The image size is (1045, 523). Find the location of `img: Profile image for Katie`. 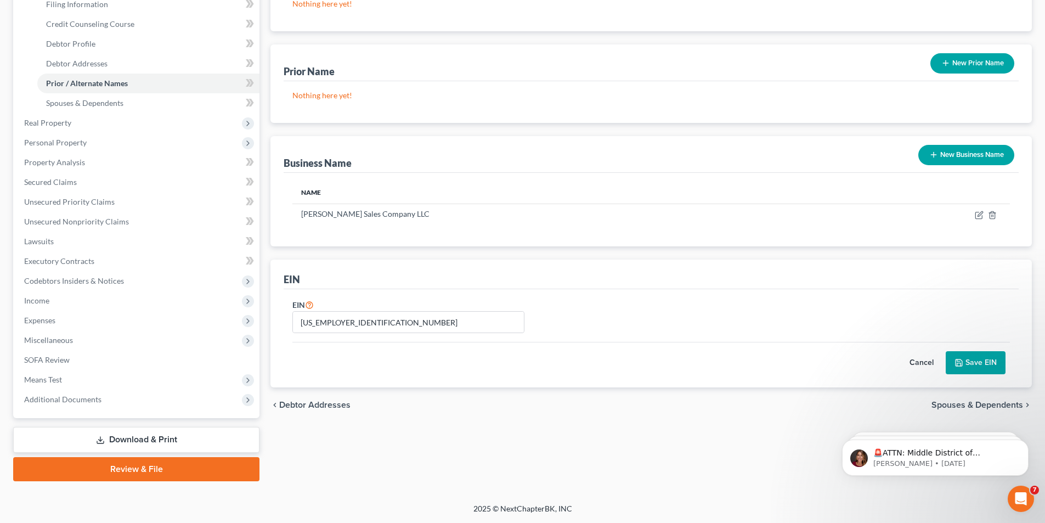

img: Profile image for Katie is located at coordinates (33, 42).